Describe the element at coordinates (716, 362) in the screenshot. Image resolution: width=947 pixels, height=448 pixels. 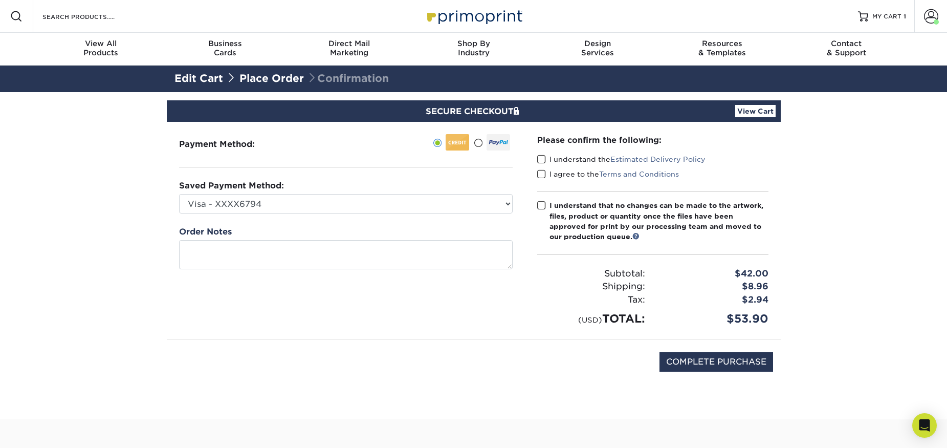
I see `input: COMPLETE PURCHASE` at that location.